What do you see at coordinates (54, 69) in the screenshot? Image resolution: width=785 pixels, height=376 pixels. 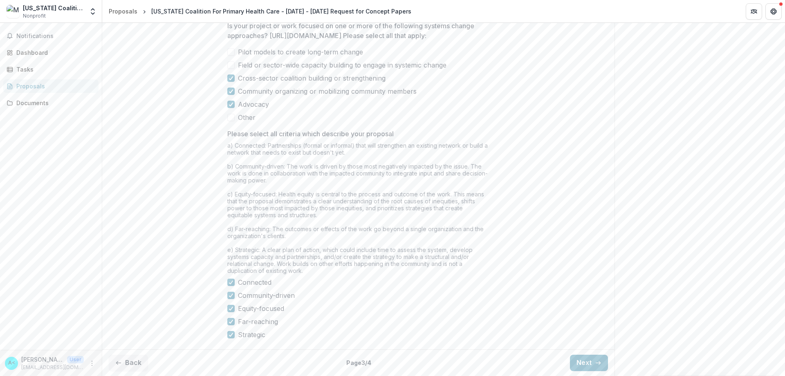 I see `div: Tasks` at bounding box center [54, 69].